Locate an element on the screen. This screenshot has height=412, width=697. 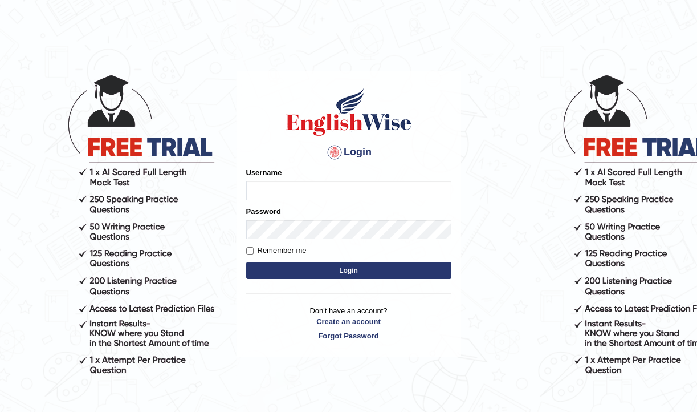
label: Password is located at coordinates (263, 211).